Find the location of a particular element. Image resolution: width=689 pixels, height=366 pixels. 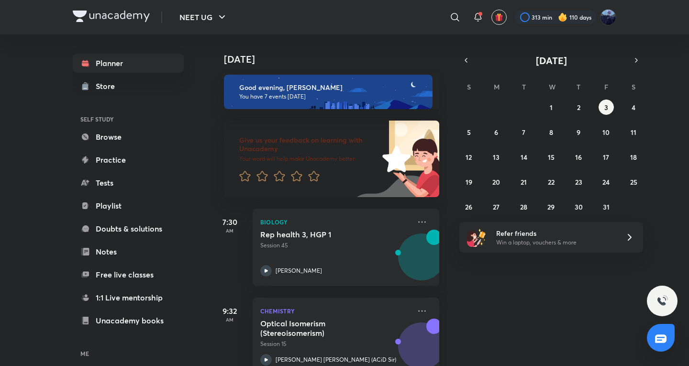

img: streak is located at coordinates (562, 17).